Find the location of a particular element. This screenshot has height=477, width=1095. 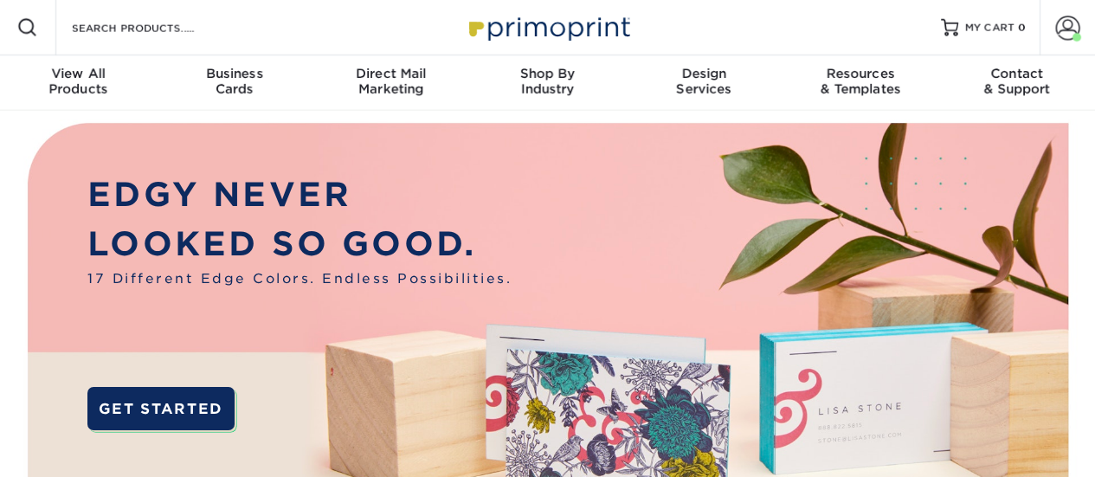

span: 17 Different Edge Colors. Endless Possibilities. is located at coordinates (300, 279).